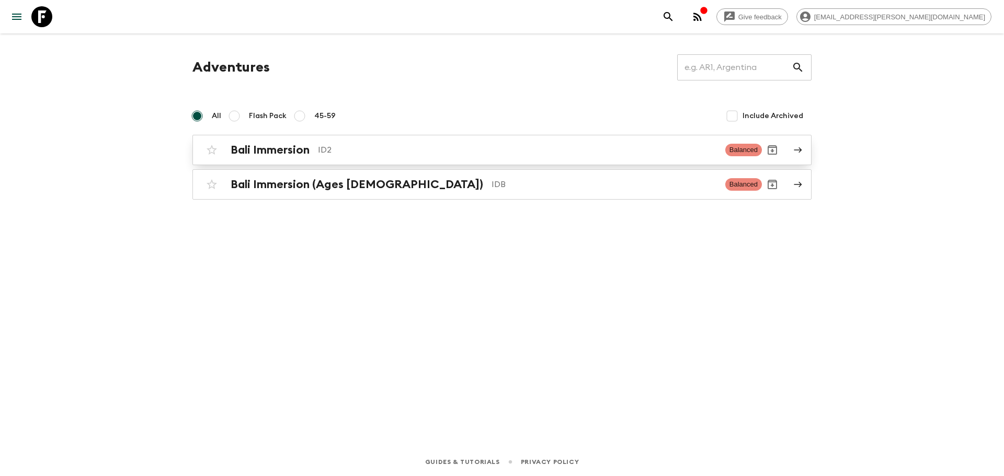 The image size is (1004, 476). I want to click on a: Bali ImmersionID2BalancedArchive, so click(502, 150).